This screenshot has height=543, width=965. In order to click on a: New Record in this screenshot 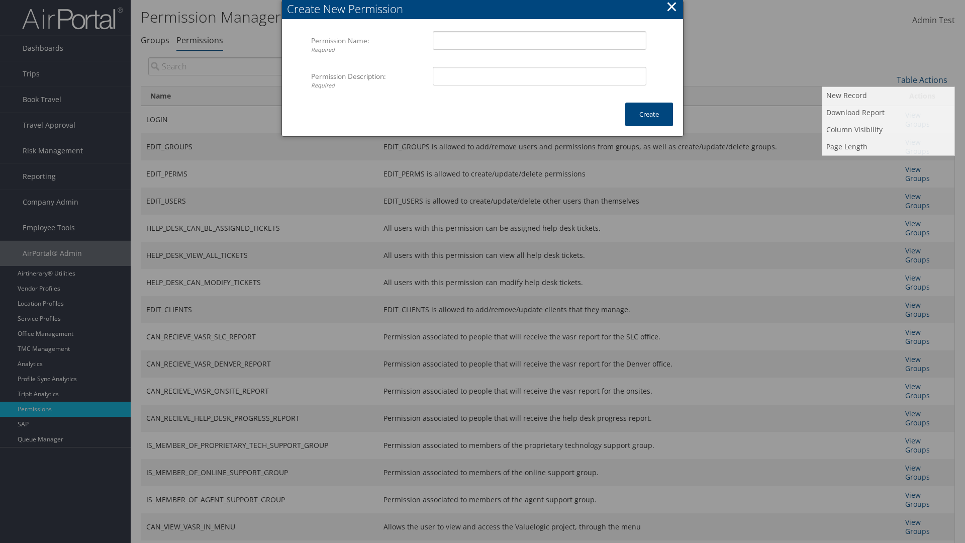, I will do `click(888, 96)`.